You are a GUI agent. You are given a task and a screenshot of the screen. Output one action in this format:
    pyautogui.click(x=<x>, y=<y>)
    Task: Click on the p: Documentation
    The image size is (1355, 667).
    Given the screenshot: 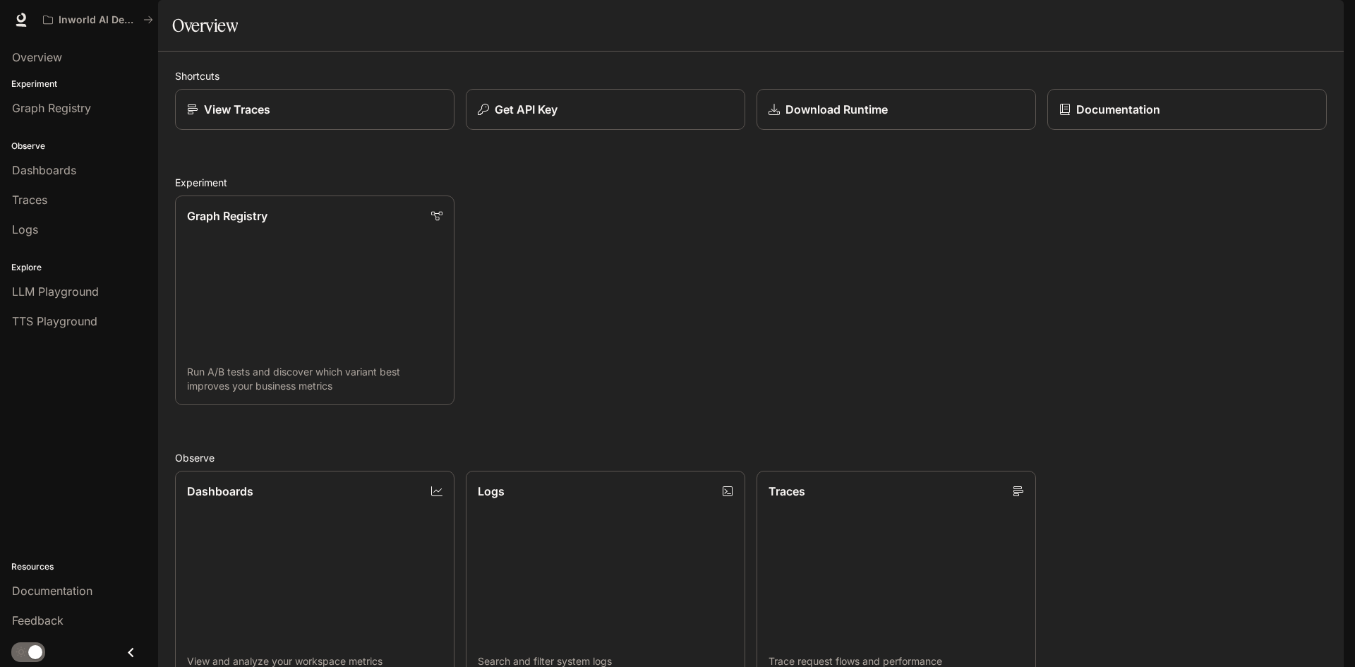 What is the action you would take?
    pyautogui.click(x=1118, y=109)
    